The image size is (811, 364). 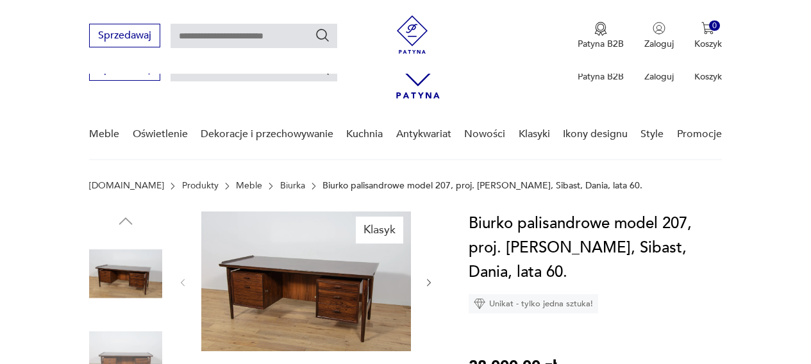 I want to click on a: Biurka, so click(x=292, y=186).